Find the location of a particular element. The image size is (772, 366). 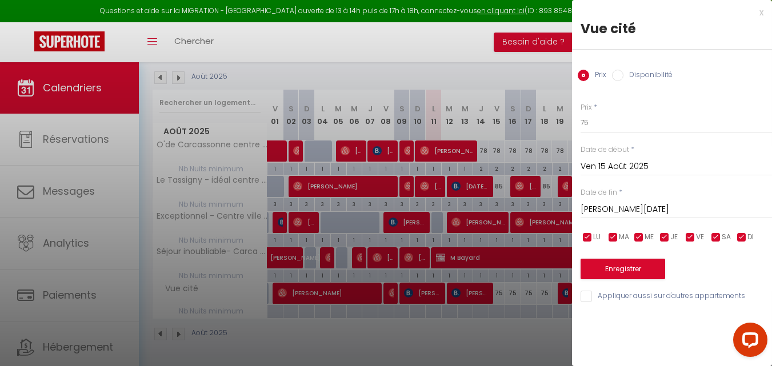

div: Vue cité is located at coordinates (672, 29).